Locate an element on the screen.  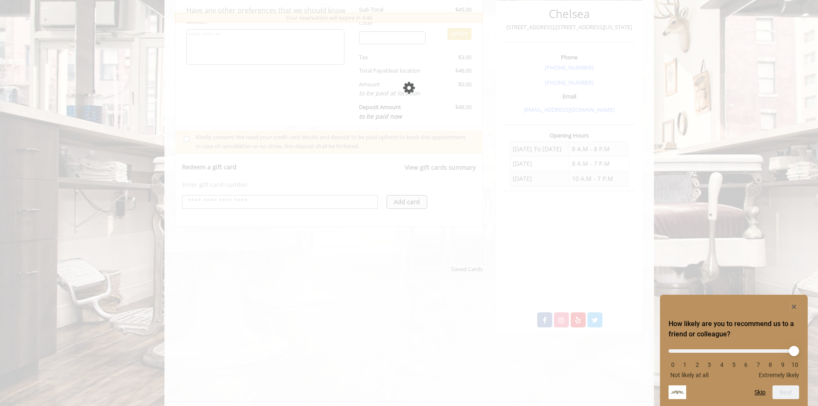
li: 5 is located at coordinates (734, 365).